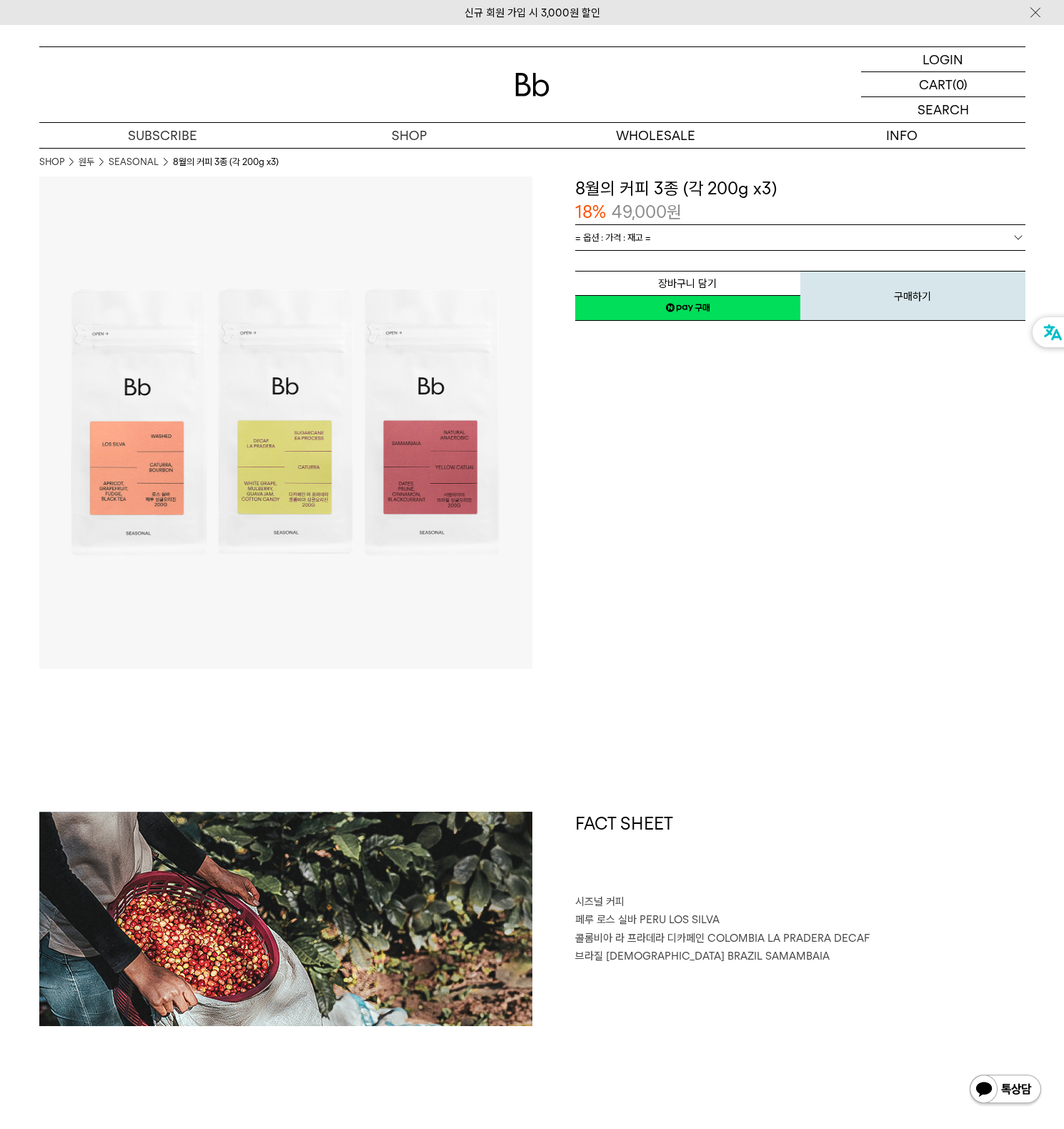 The height and width of the screenshot is (1129, 1064). I want to click on p: SHOP, so click(408, 135).